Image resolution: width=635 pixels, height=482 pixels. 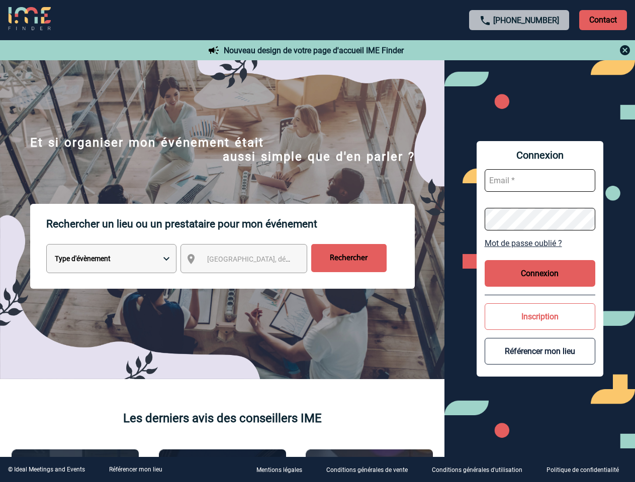 I want to click on p: Mentions légales, so click(x=279, y=471).